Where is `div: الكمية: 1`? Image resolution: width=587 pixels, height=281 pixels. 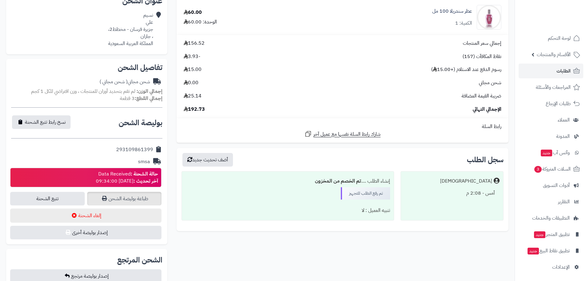 div: الكمية: 1 is located at coordinates (463, 23).